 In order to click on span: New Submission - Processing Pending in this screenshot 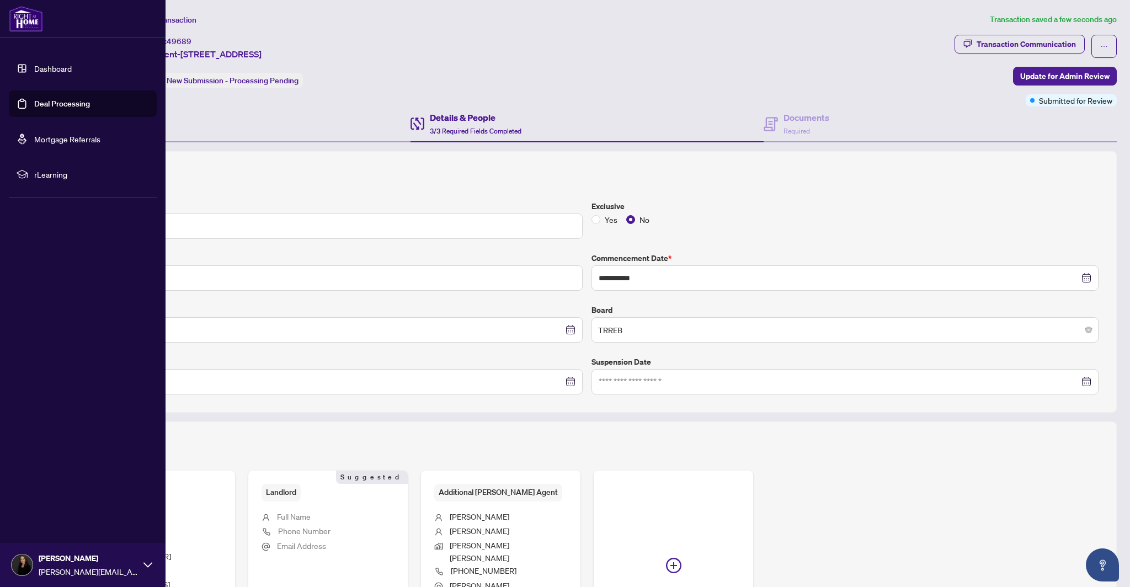, I will do `click(232, 81)`.